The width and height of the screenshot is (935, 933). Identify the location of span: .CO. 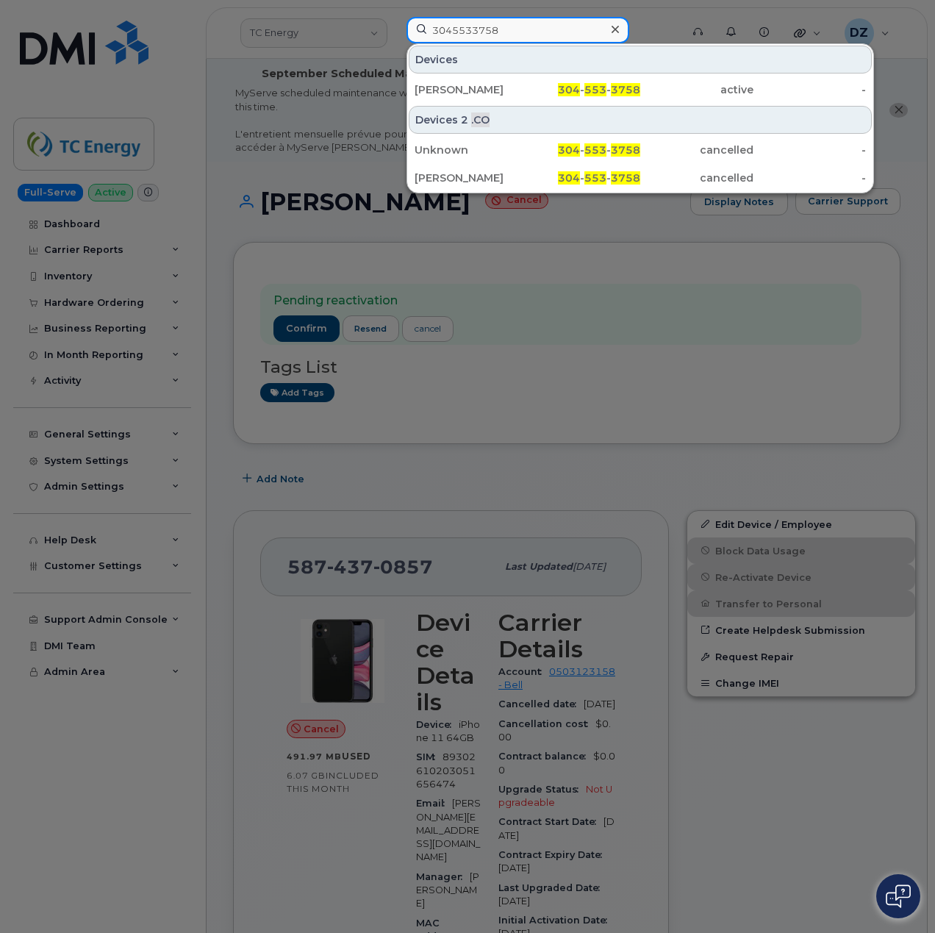
(480, 120).